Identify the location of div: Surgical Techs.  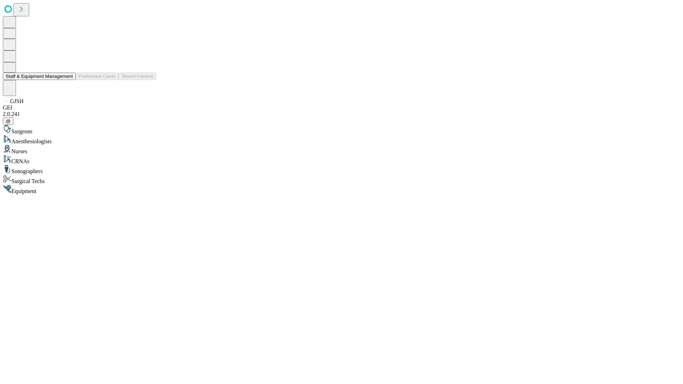
(341, 180).